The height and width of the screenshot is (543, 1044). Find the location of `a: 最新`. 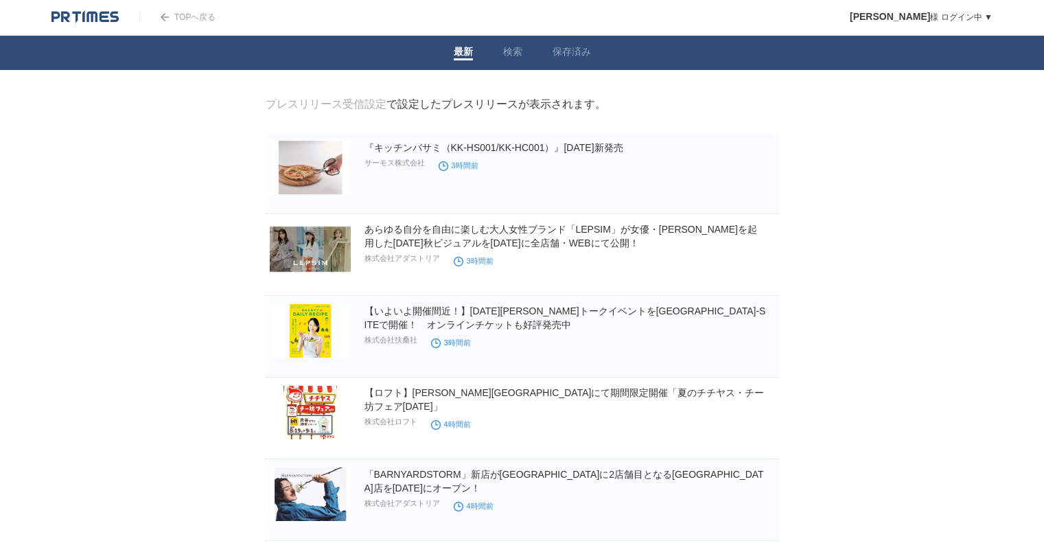

a: 最新 is located at coordinates (463, 53).